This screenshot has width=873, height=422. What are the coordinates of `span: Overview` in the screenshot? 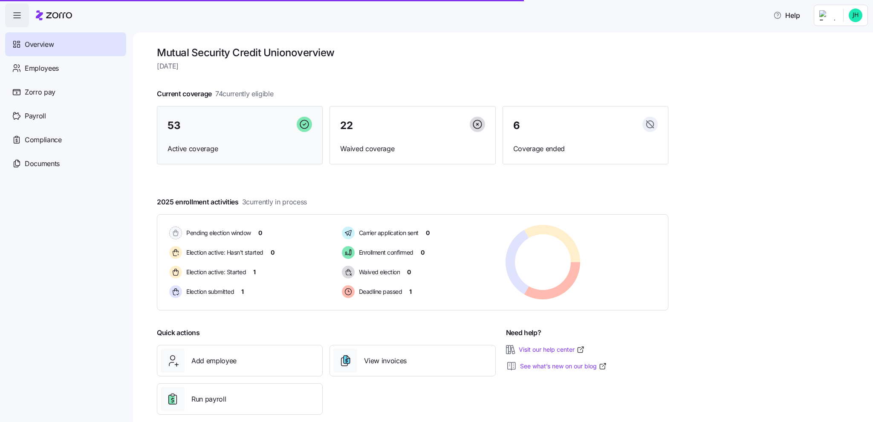 It's located at (39, 44).